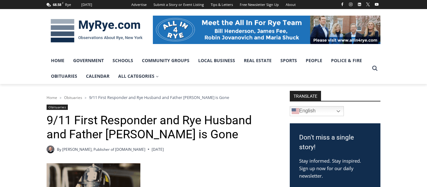  What do you see at coordinates (289, 61) in the screenshot?
I see `a: Sports` at bounding box center [289, 61].